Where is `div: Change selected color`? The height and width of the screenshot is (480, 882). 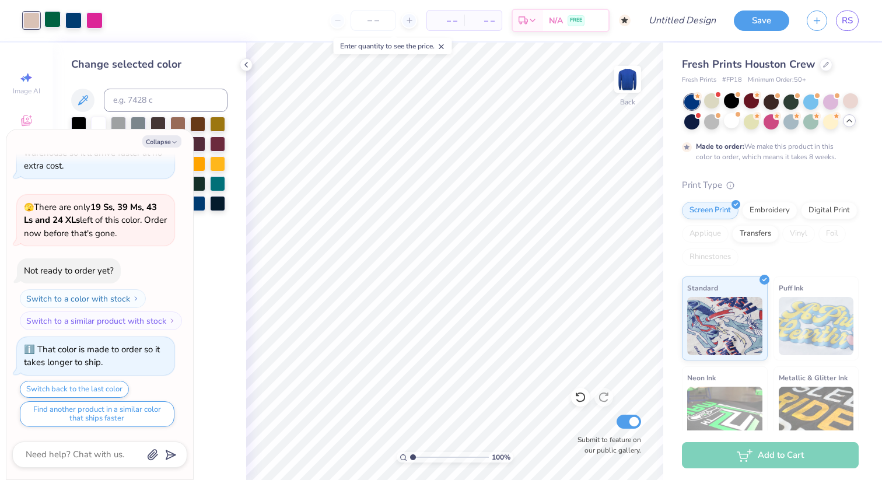 div: Change selected color is located at coordinates (149, 64).